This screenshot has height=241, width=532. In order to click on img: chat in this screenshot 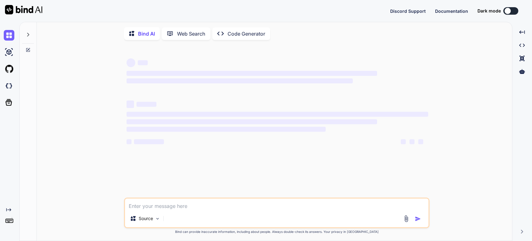, I will do `click(9, 35)`.